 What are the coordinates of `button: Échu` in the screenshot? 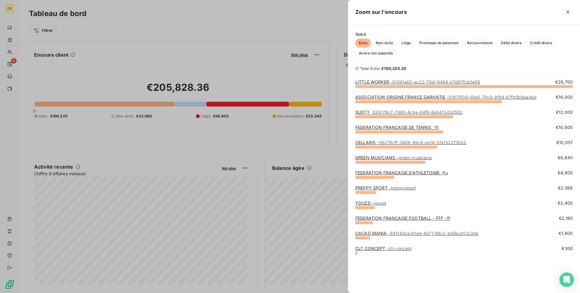 It's located at (363, 43).